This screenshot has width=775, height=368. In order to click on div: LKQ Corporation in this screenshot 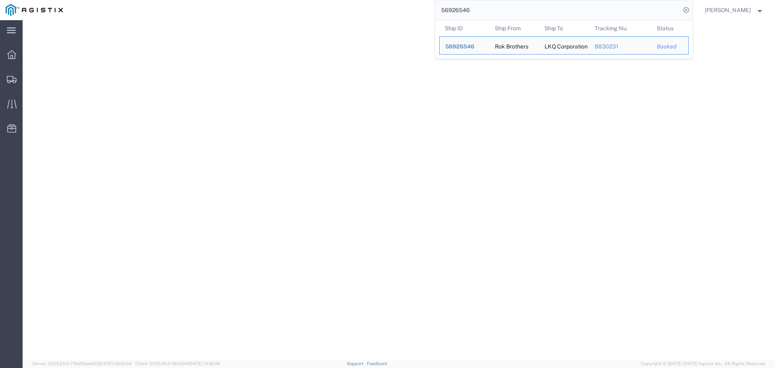, I will do `click(564, 45)`.